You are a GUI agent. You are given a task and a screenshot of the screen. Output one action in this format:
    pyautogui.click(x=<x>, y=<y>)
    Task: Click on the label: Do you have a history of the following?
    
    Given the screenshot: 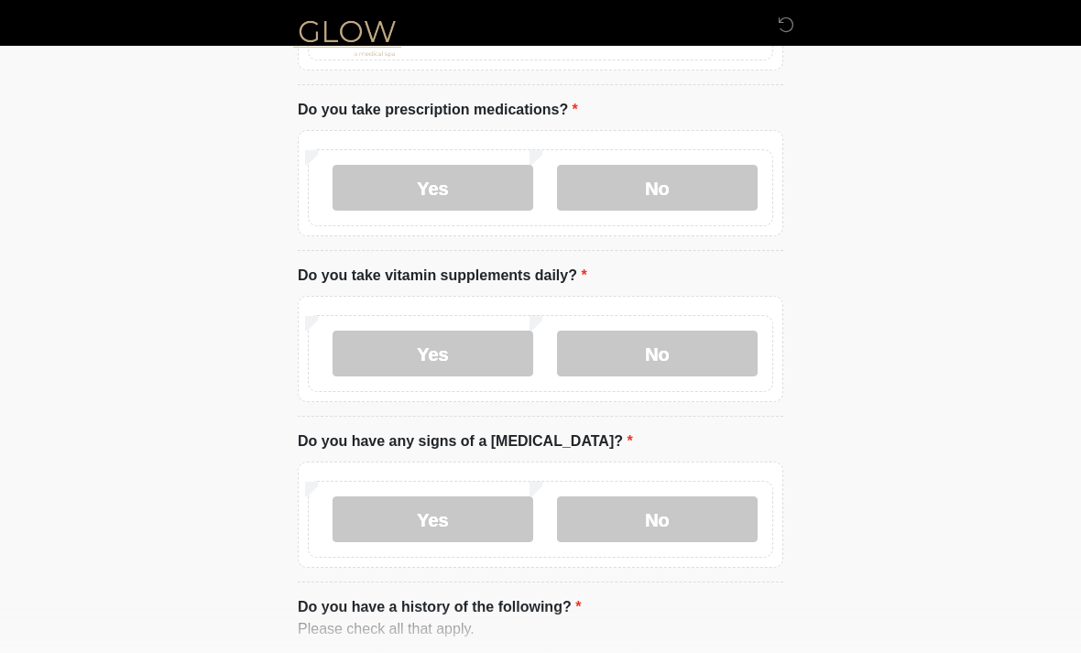 What is the action you would take?
    pyautogui.click(x=439, y=608)
    